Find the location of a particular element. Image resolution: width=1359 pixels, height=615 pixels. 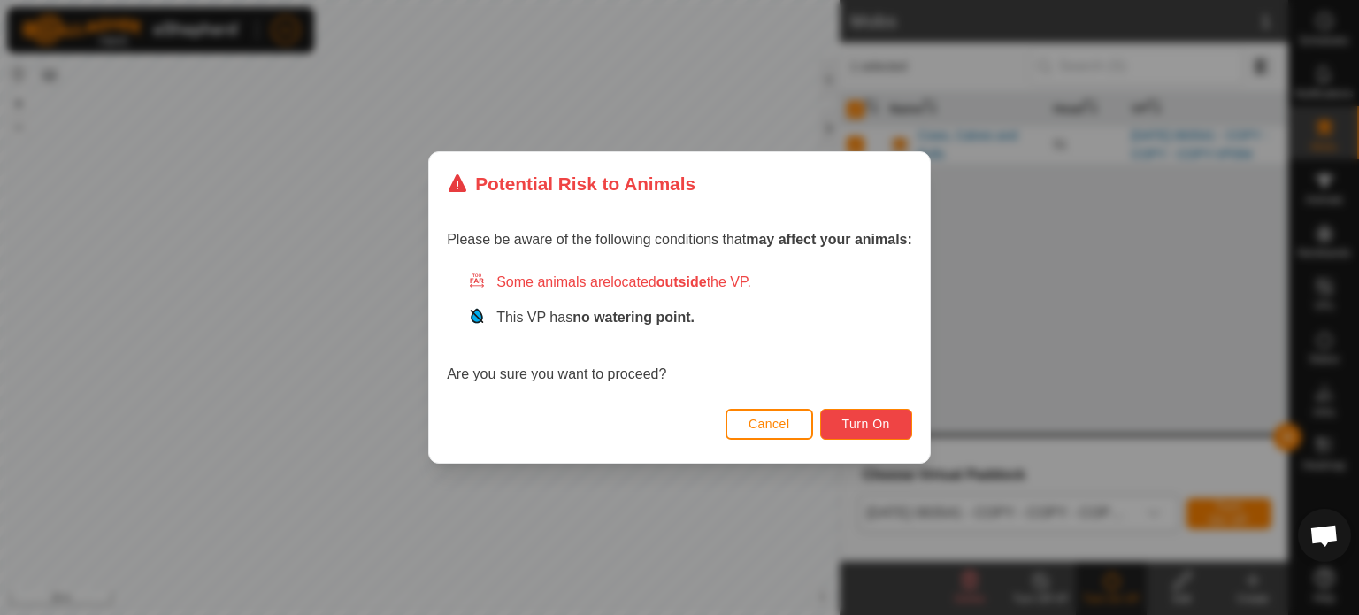

button: Cancel is located at coordinates (769, 424).